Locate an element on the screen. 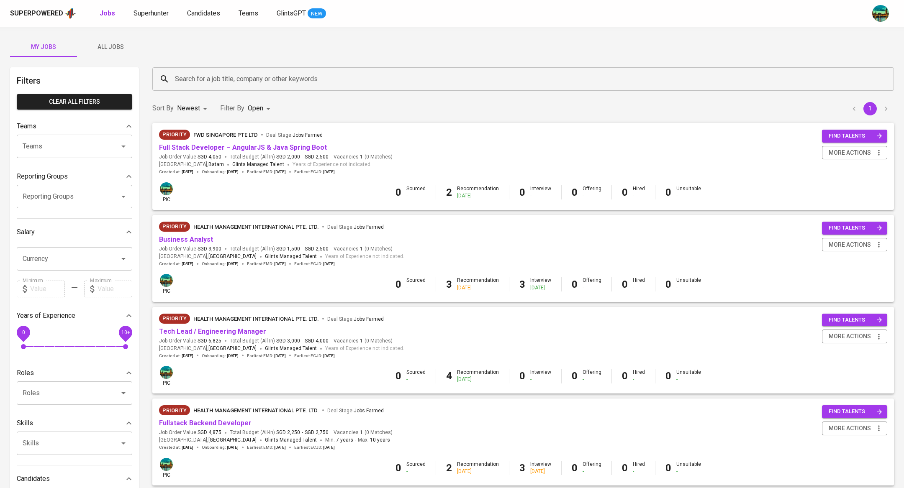  span: 0 is located at coordinates (23, 332).